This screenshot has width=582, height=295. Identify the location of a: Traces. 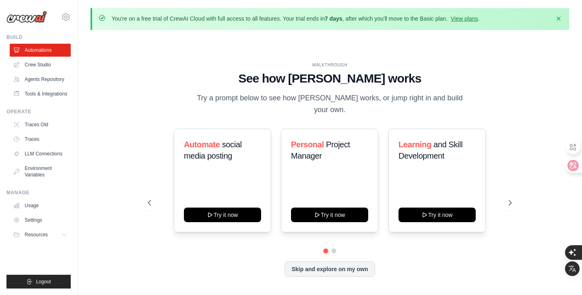
(40, 139).